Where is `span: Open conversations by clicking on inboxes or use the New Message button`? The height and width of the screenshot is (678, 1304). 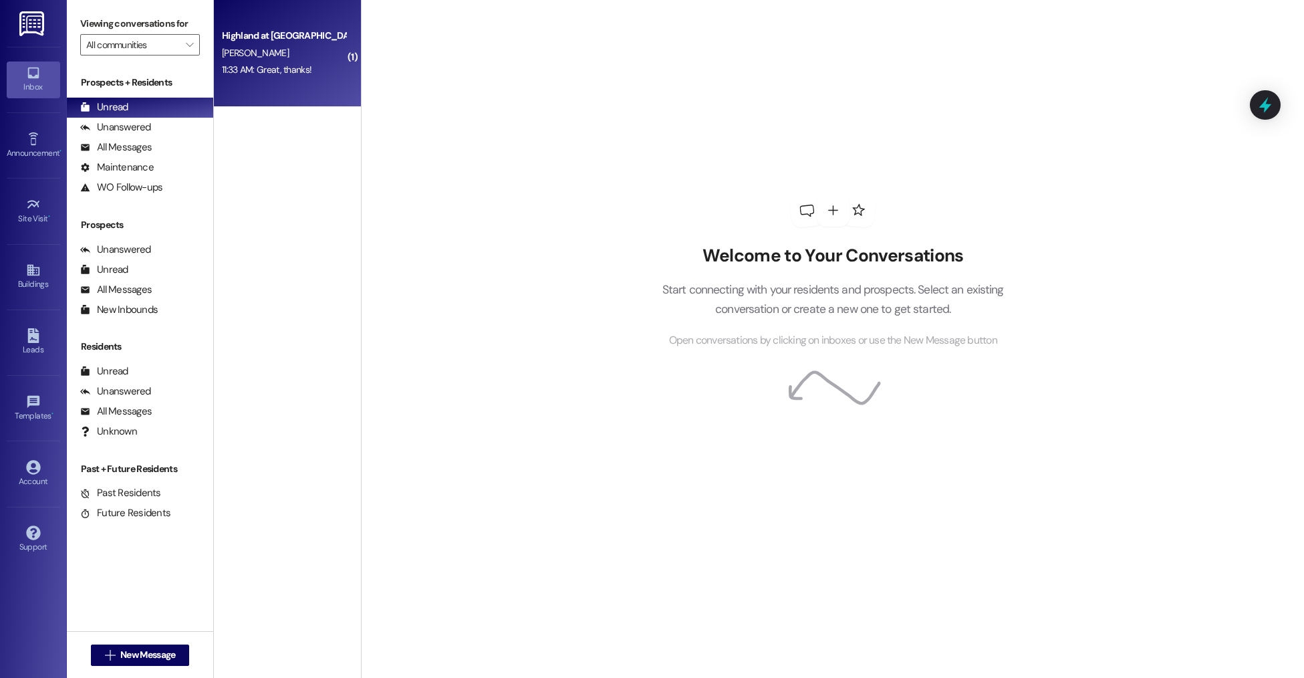
span: Open conversations by clicking on inboxes or use the New Message button is located at coordinates (833, 340).